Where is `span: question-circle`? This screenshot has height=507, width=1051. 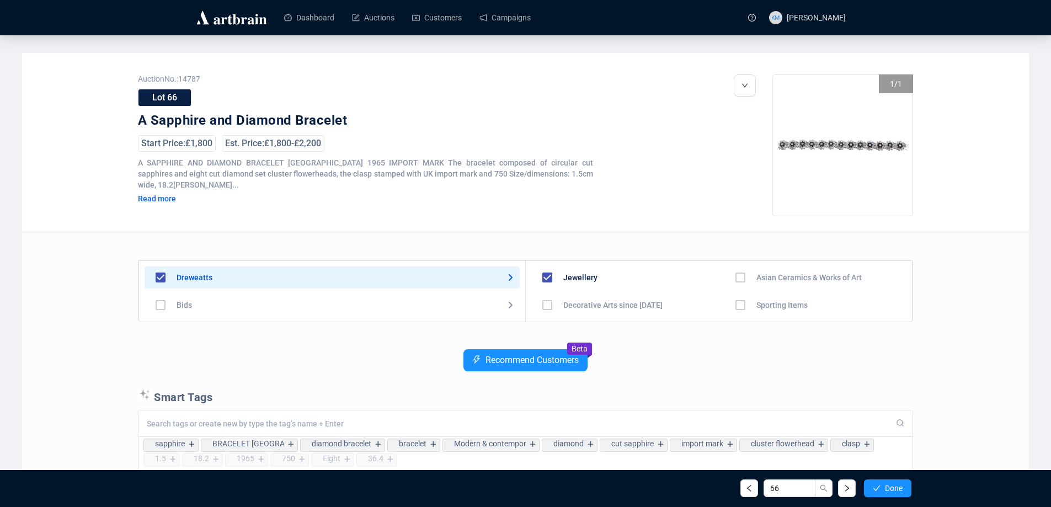
span: question-circle is located at coordinates (752, 18).